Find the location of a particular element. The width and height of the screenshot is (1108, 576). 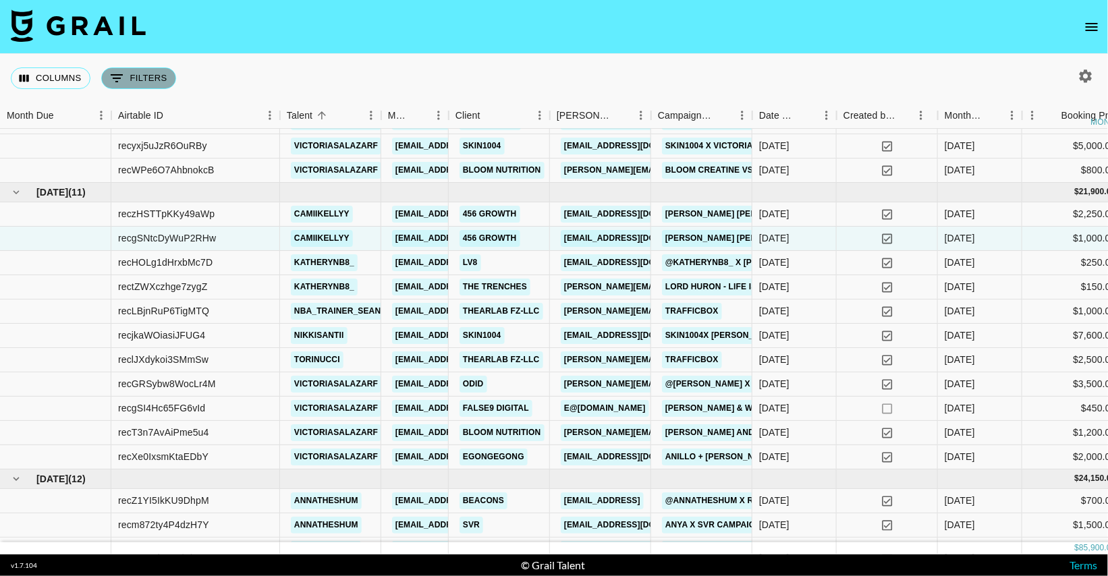

div: 7/15/2025 is located at coordinates (774, 171).